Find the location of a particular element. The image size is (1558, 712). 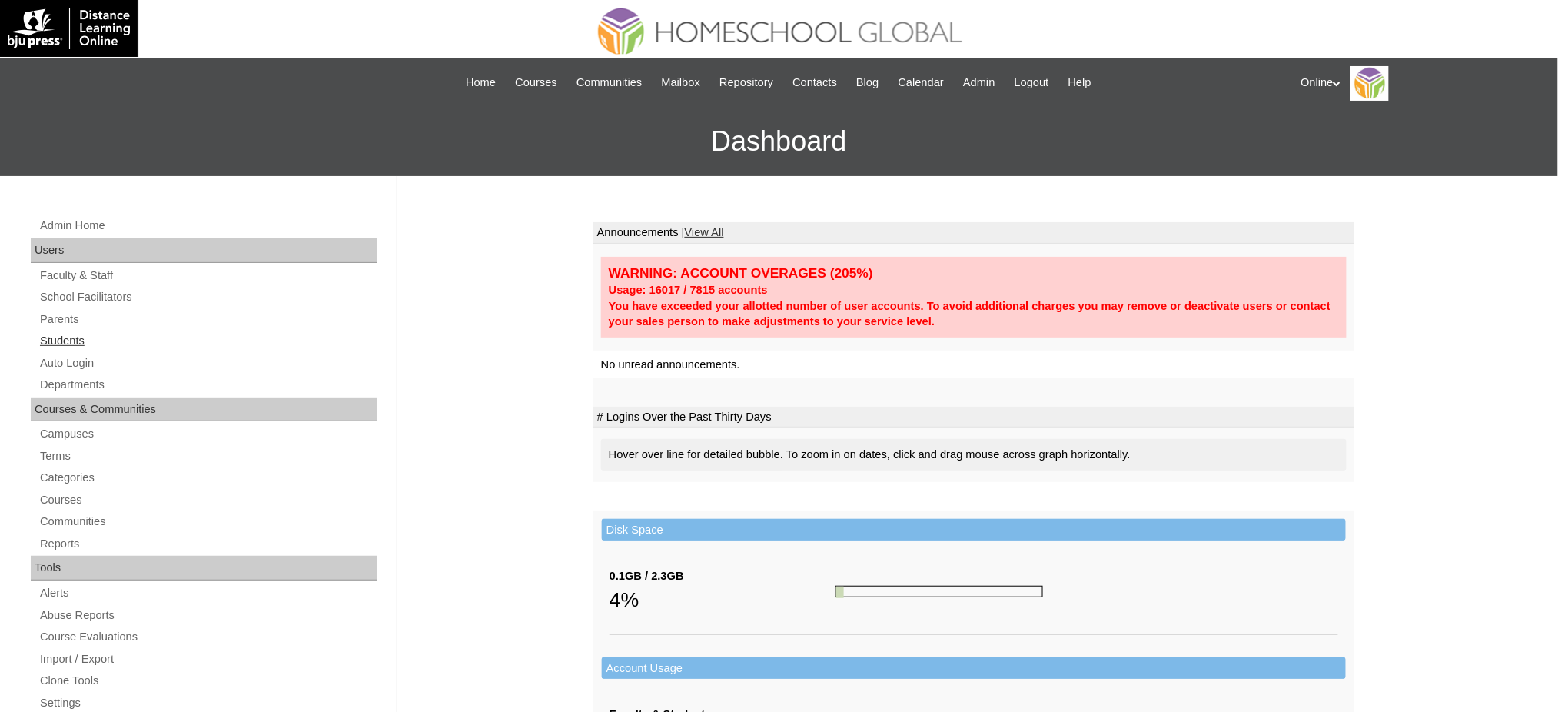

a: Categories is located at coordinates (207, 477).